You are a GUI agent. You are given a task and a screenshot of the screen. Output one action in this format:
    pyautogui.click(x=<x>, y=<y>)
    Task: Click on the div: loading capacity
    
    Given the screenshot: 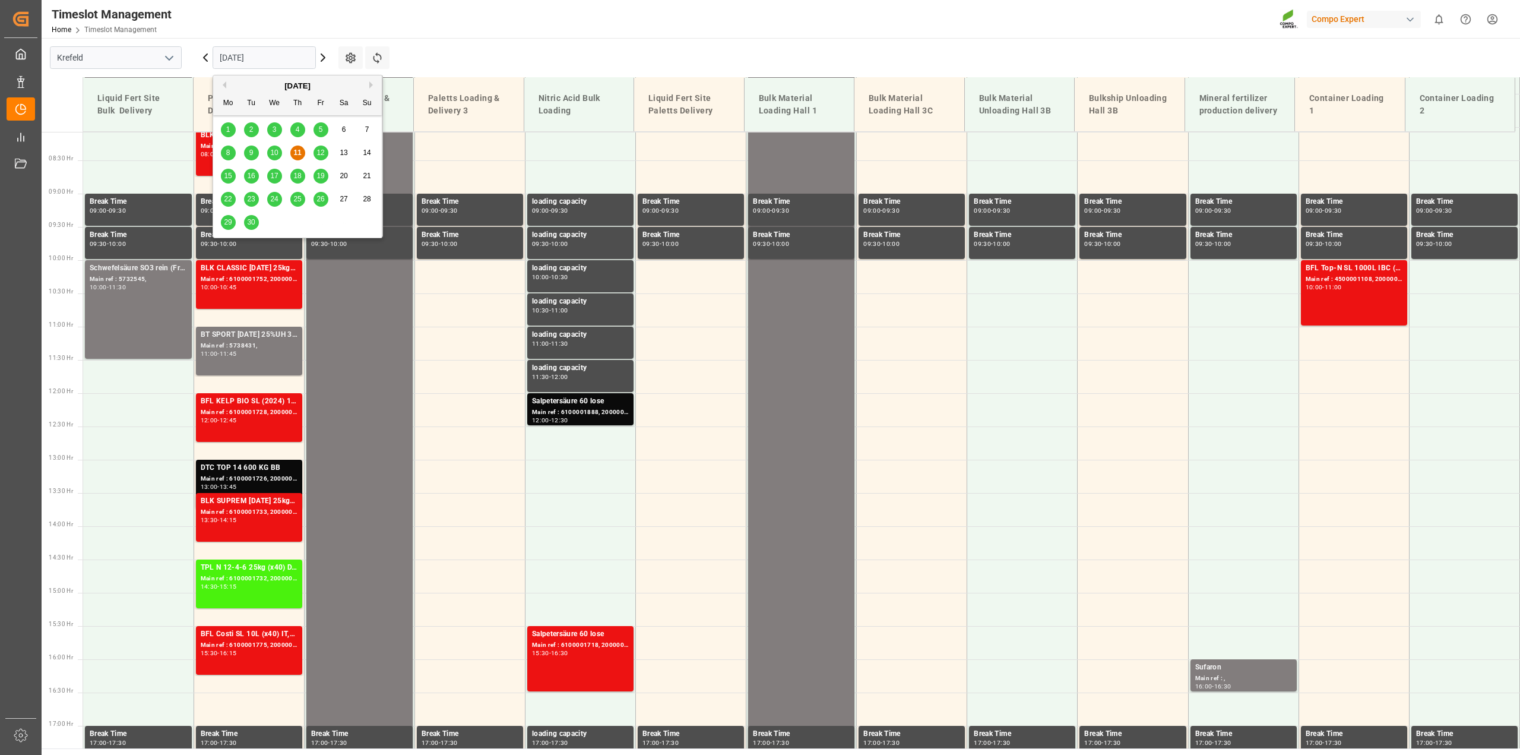 What is the action you would take?
    pyautogui.click(x=580, y=235)
    